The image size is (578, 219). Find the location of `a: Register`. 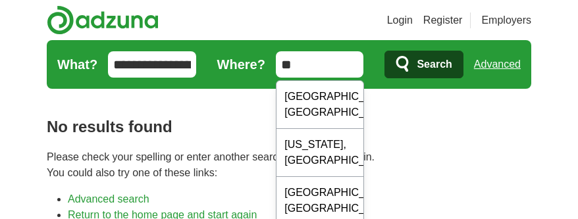

a: Register is located at coordinates (443, 20).